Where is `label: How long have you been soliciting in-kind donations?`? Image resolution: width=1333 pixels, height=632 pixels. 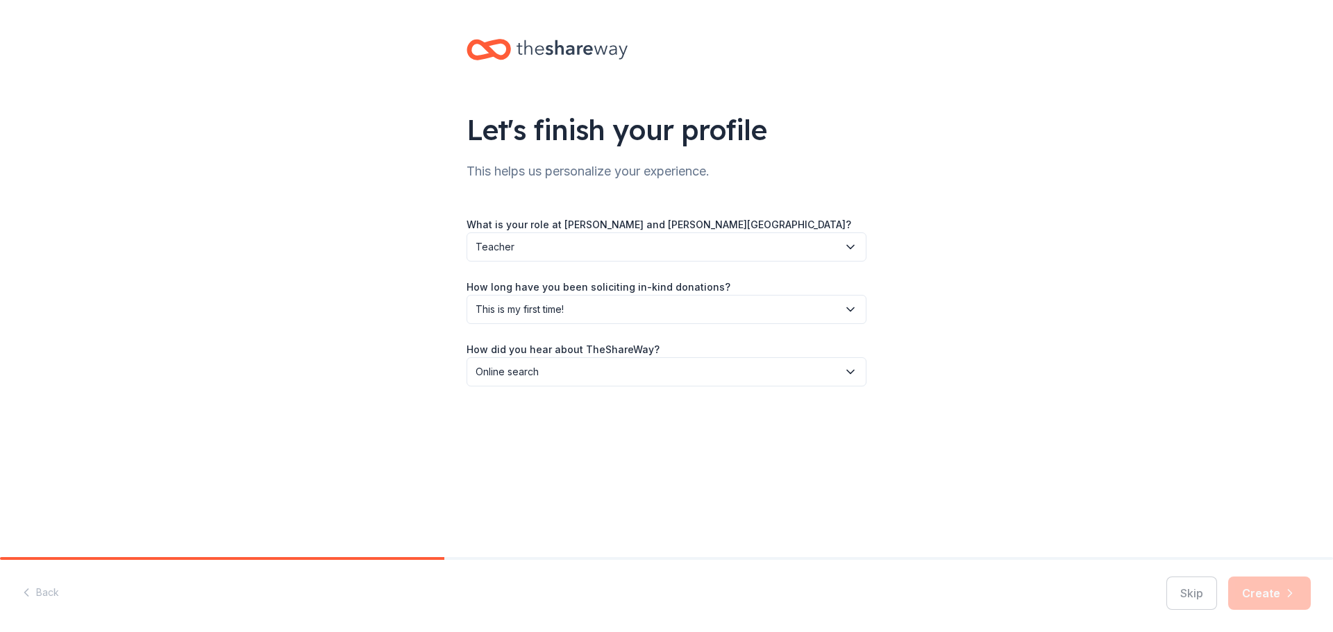 label: How long have you been soliciting in-kind donations? is located at coordinates (598, 287).